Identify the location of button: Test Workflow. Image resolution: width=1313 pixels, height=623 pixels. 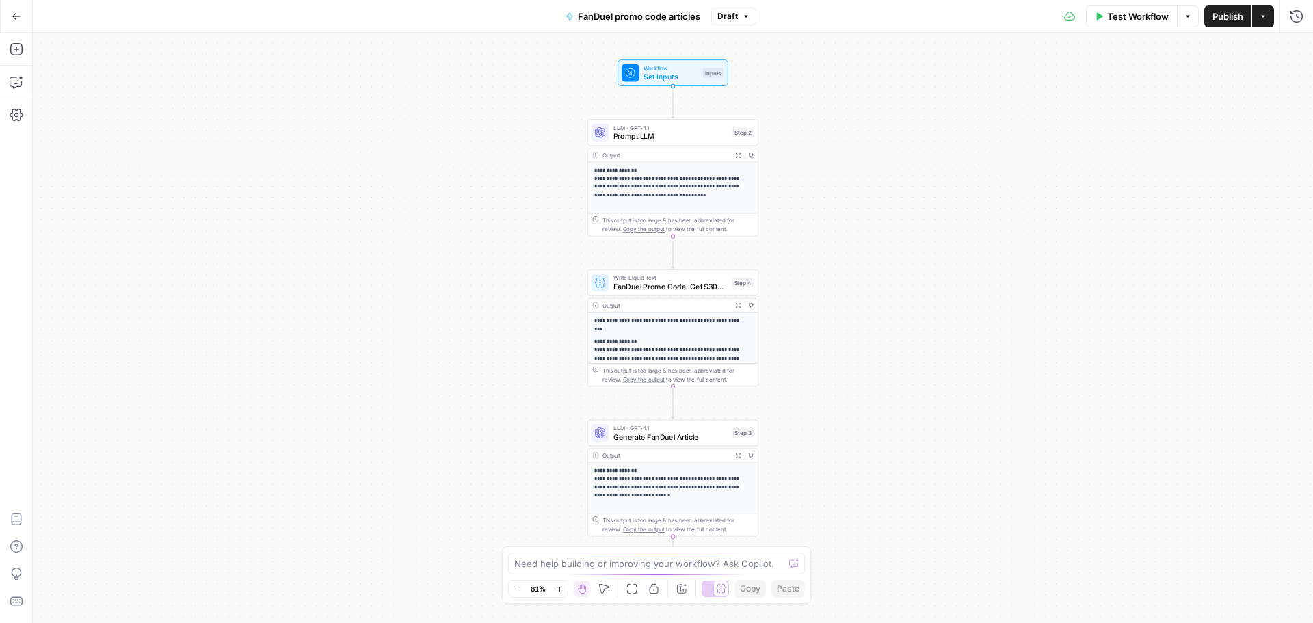
(1131, 16).